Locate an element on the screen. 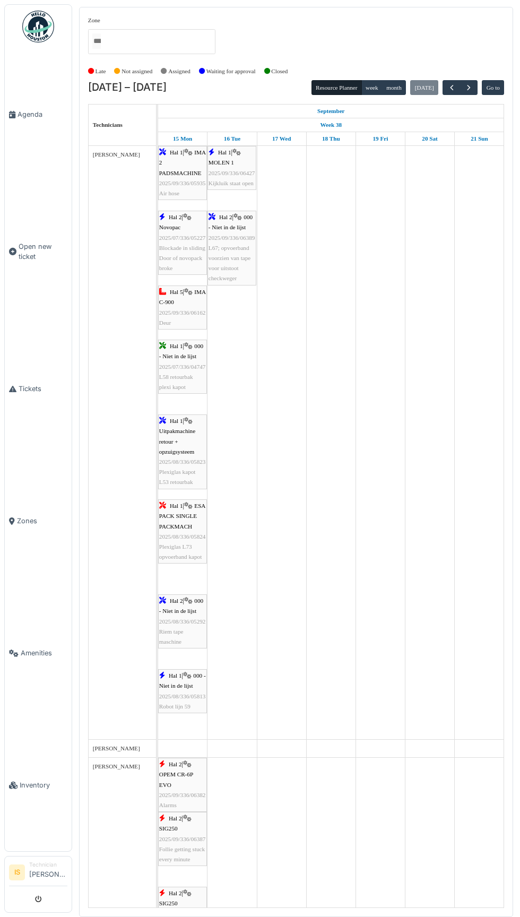  span: Open new ticket is located at coordinates (43, 251).